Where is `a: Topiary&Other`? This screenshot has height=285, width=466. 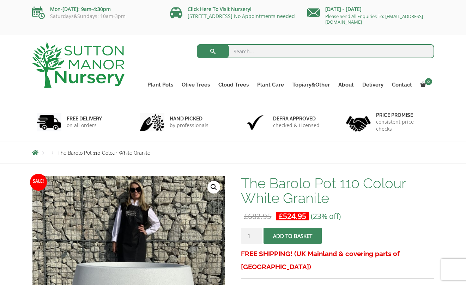
a: Topiary&Other is located at coordinates (311, 85).